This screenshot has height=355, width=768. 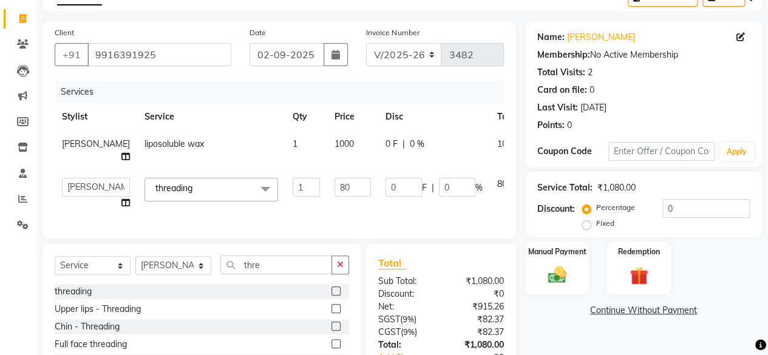 I want to click on a: Continue Without Payment, so click(x=643, y=310).